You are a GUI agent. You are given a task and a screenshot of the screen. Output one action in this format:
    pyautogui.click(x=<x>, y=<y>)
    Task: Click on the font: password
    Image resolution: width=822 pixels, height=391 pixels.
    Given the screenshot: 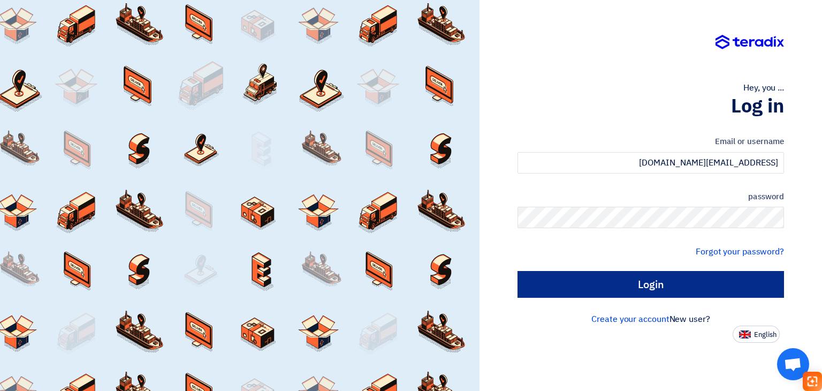 What is the action you would take?
    pyautogui.click(x=766, y=196)
    